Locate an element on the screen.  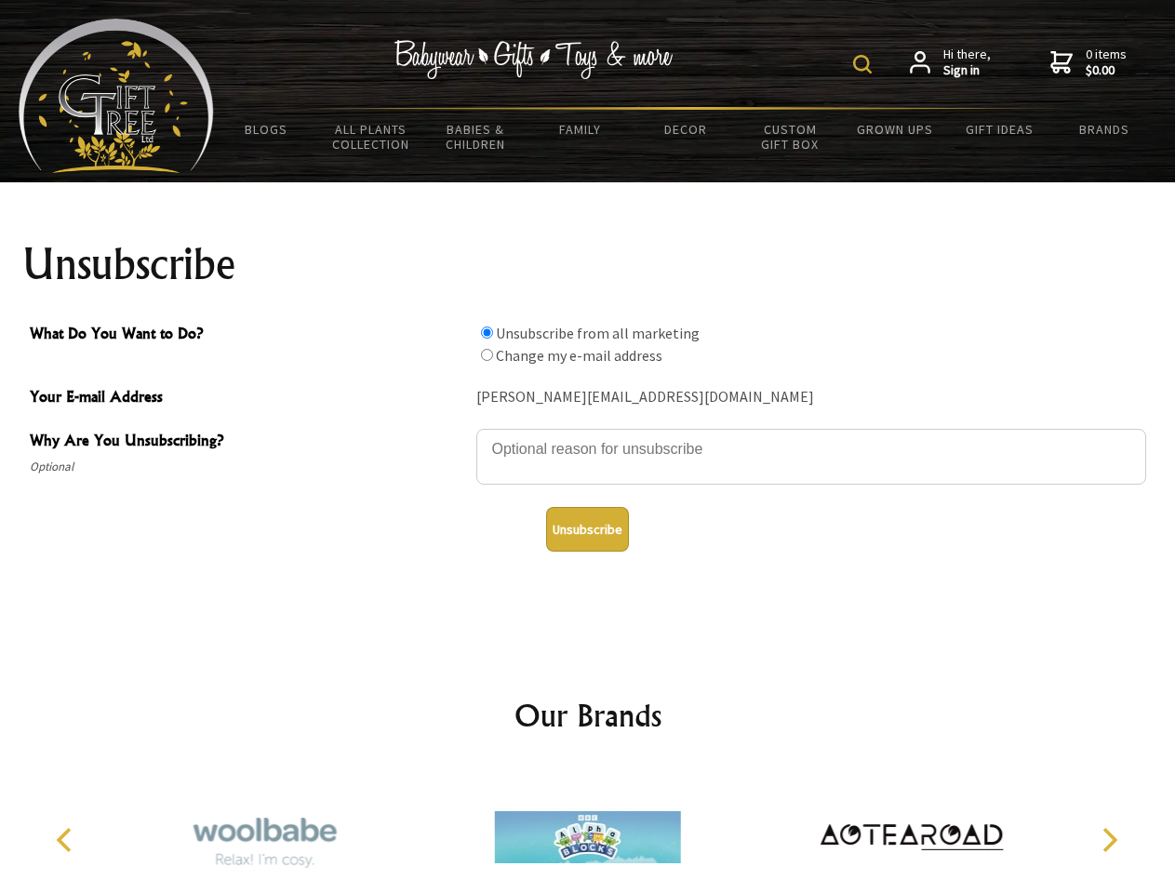
a: Decor is located at coordinates (684, 129).